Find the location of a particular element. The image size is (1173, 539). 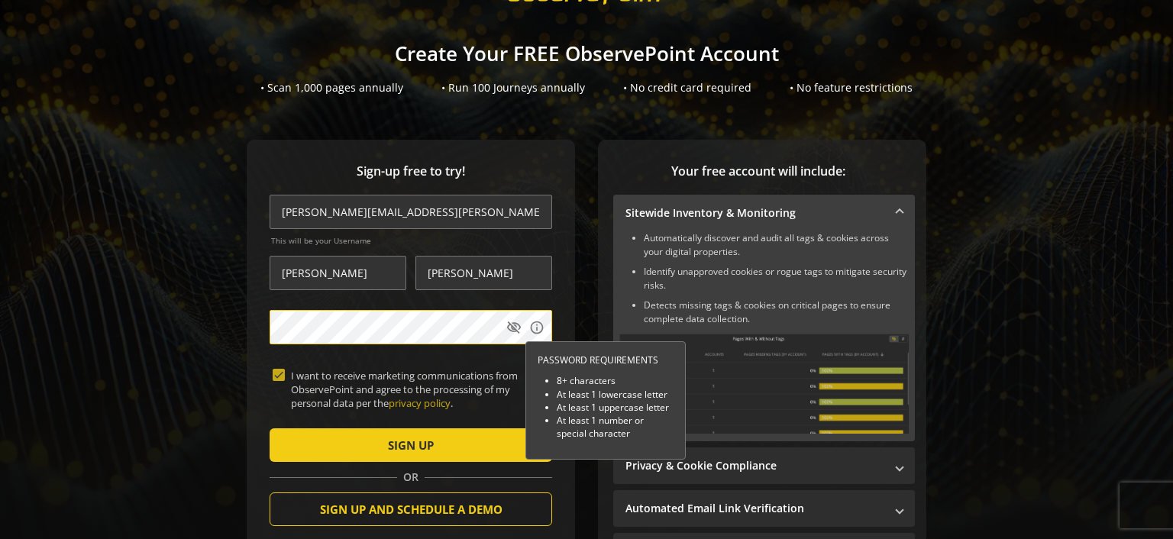

span: OR is located at coordinates (411, 477).